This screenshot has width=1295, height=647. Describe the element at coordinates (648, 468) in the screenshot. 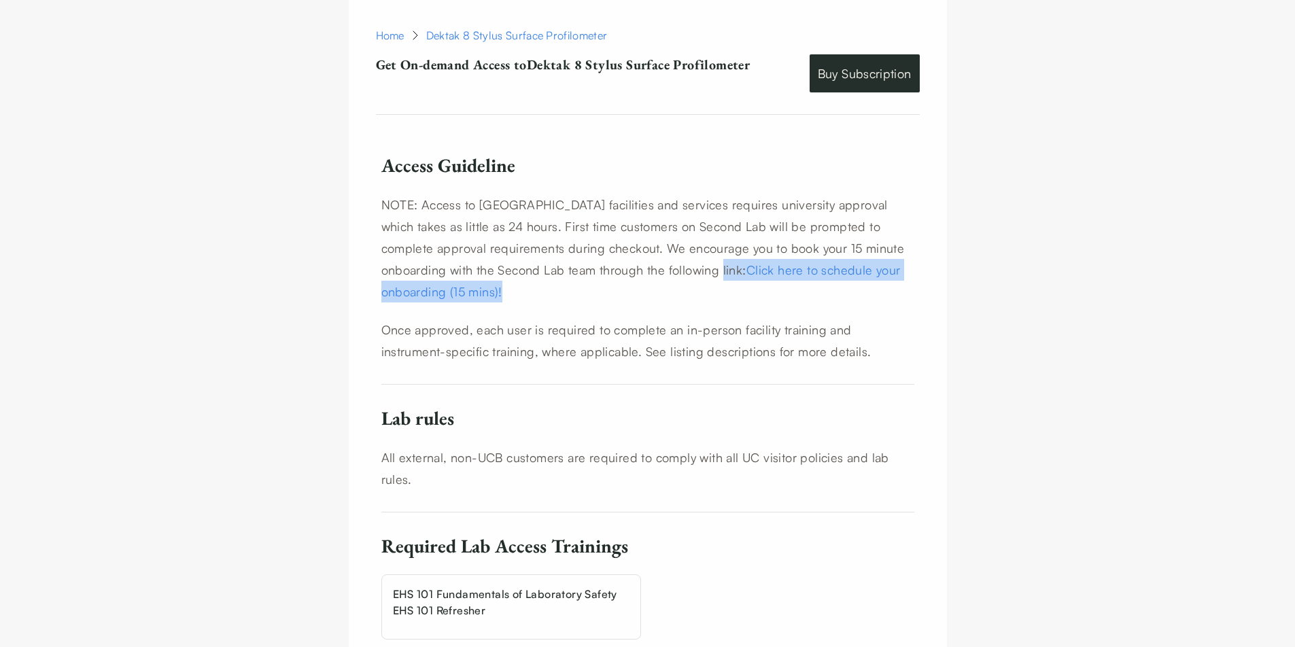

I see `article: Lab rules` at that location.